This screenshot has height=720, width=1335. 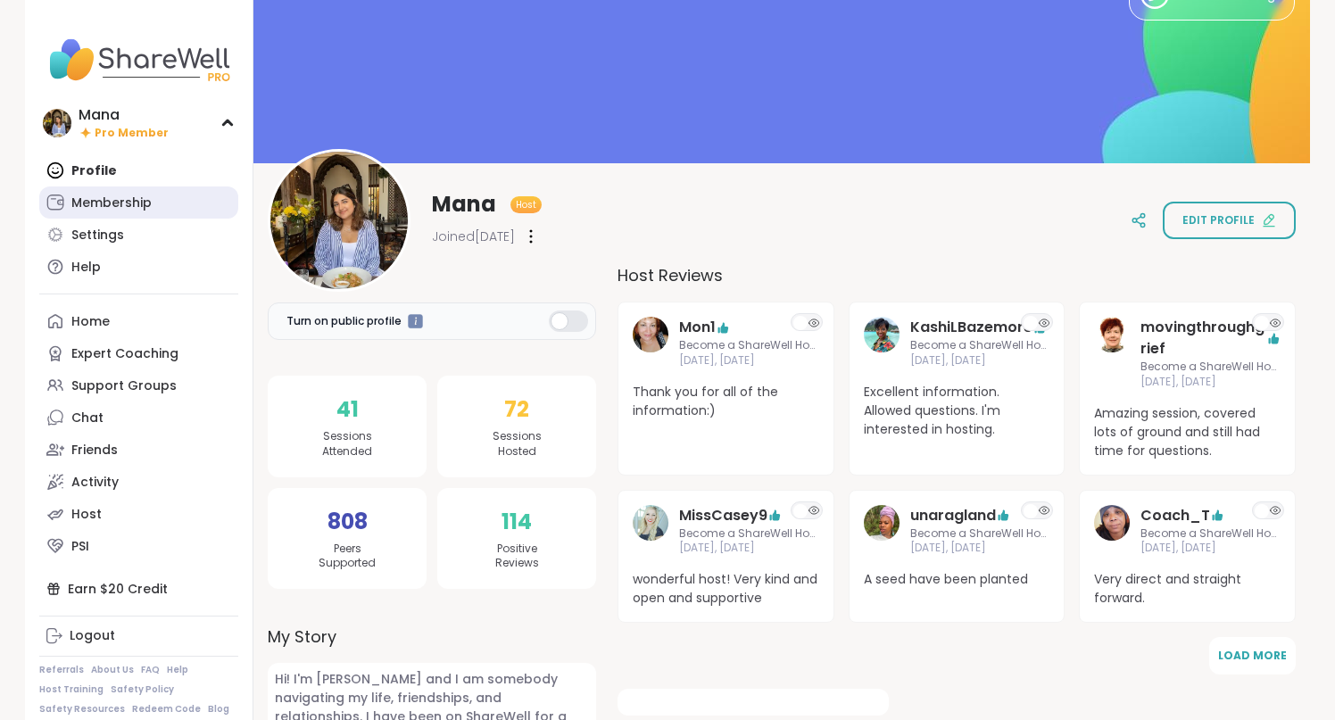 What do you see at coordinates (517, 557) in the screenshot?
I see `span: Positive Reviews` at bounding box center [517, 557].